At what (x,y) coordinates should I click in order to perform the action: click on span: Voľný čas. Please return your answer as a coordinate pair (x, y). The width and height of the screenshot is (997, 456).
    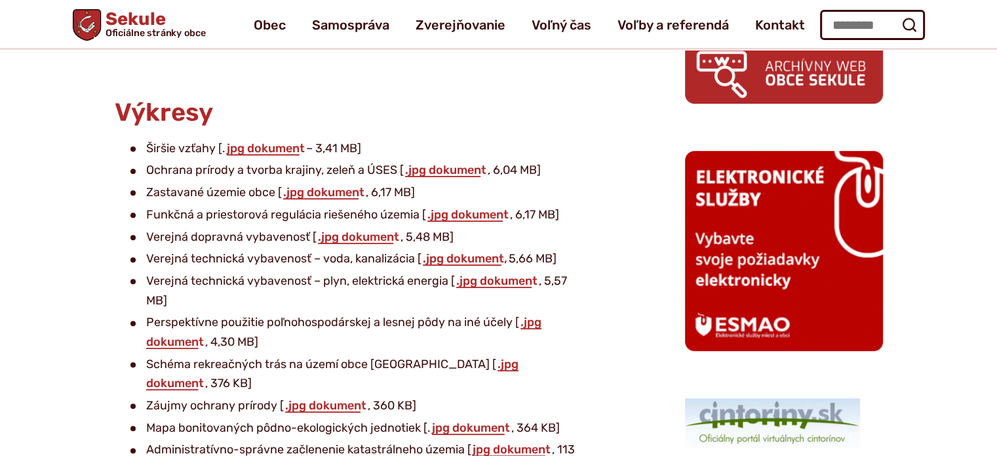
    Looking at the image, I should click on (561, 25).